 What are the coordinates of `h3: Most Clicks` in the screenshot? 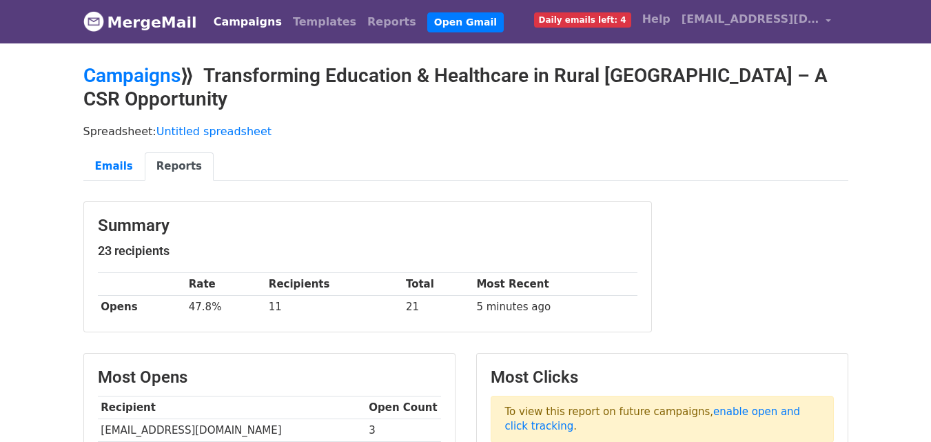 It's located at (662, 377).